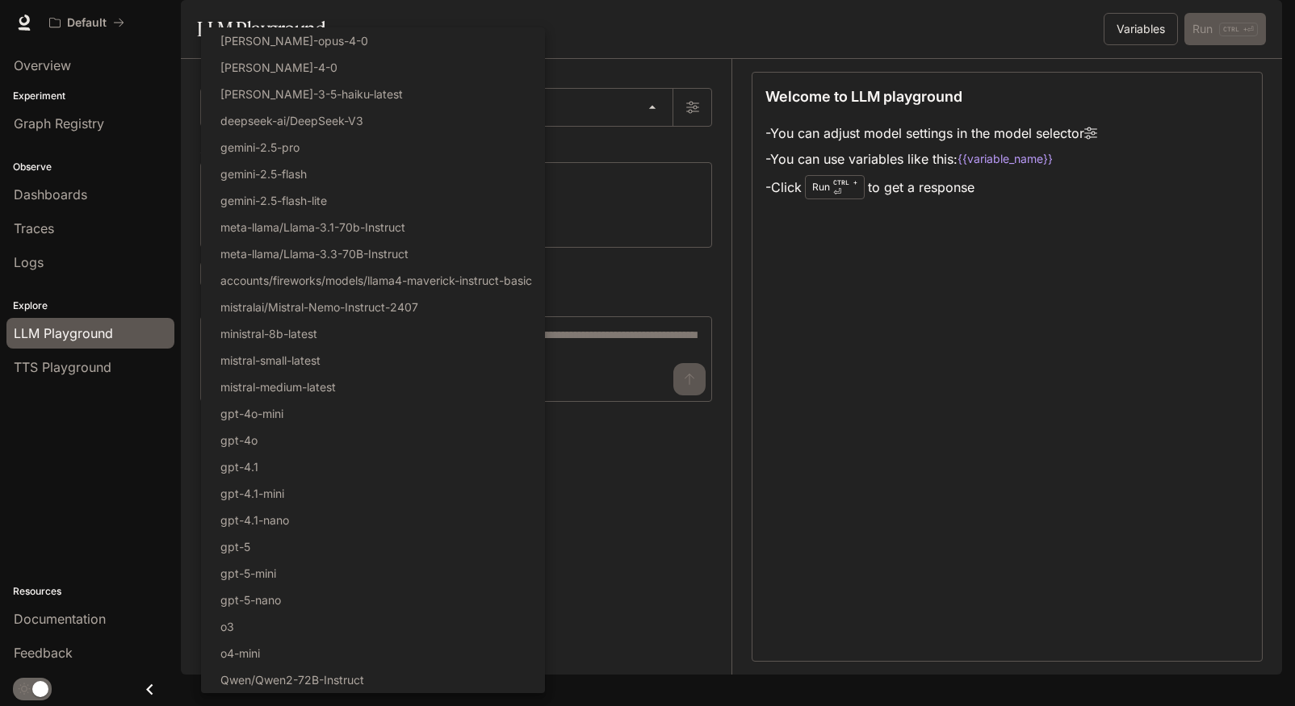 The image size is (1295, 706). I want to click on p: gpt-4.1, so click(239, 467).